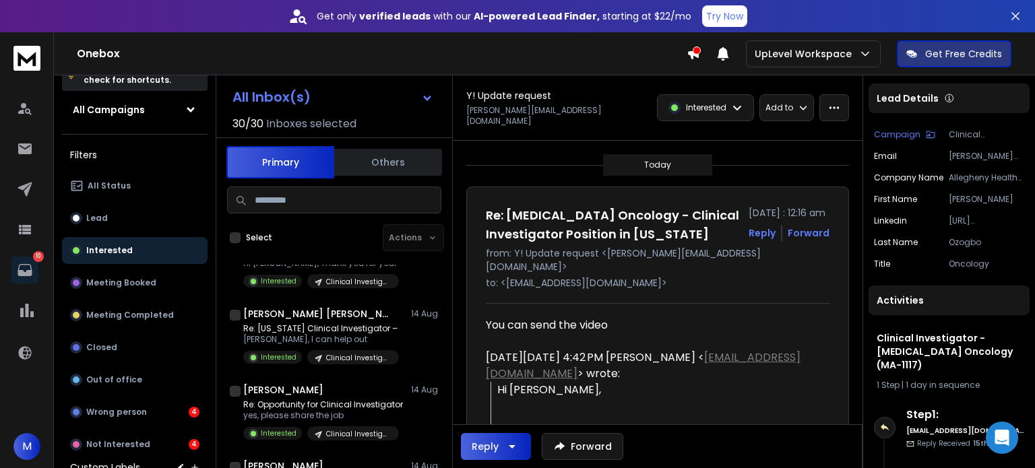  Describe the element at coordinates (333, 97) in the screenshot. I see `button: All Inbox(s)` at that location.